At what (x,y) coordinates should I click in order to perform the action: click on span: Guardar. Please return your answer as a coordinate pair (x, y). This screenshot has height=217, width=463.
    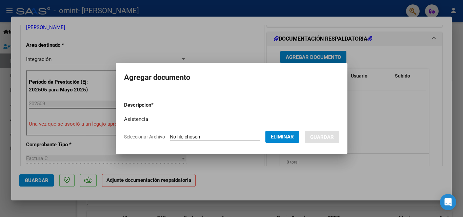
    Looking at the image, I should click on (322, 137).